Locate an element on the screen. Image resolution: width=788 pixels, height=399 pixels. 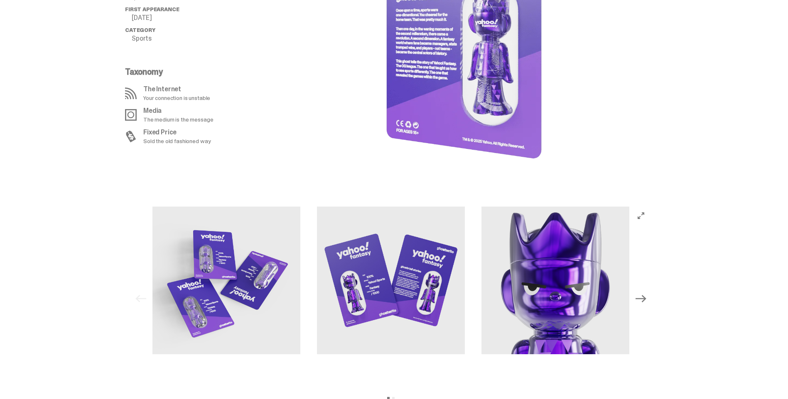
p: Your connection is unstable is located at coordinates (176, 98).